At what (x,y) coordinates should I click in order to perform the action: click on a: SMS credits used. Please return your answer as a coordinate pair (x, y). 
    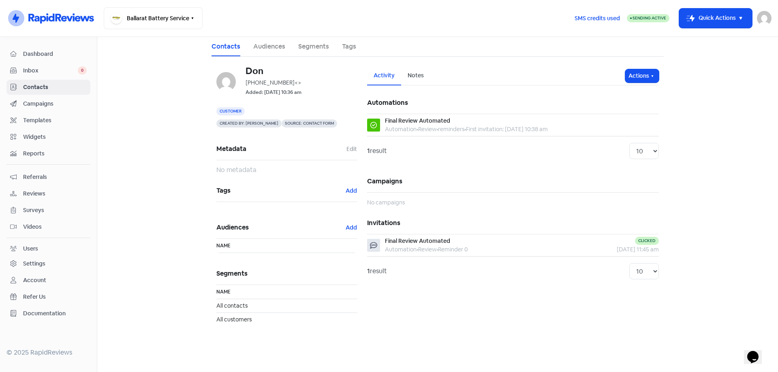
    Looking at the image, I should click on (597, 17).